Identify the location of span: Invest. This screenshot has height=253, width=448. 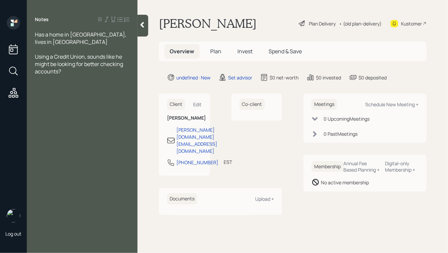
(245, 51).